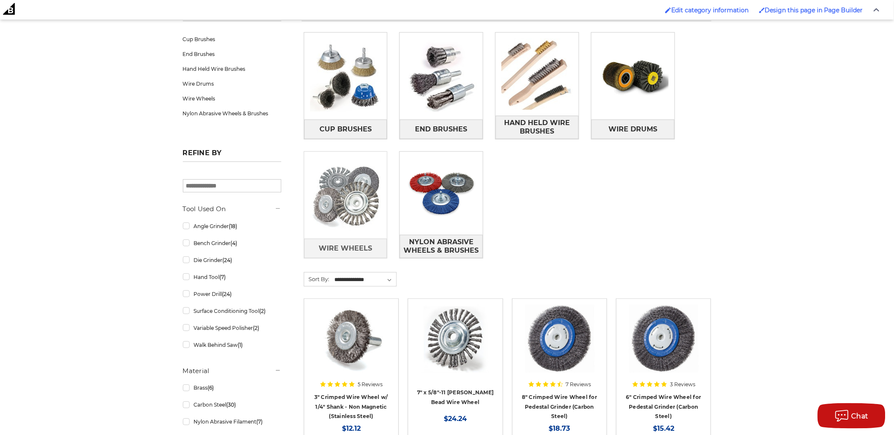  Describe the element at coordinates (232, 209) in the screenshot. I see `h5: Tool Used On` at that location.